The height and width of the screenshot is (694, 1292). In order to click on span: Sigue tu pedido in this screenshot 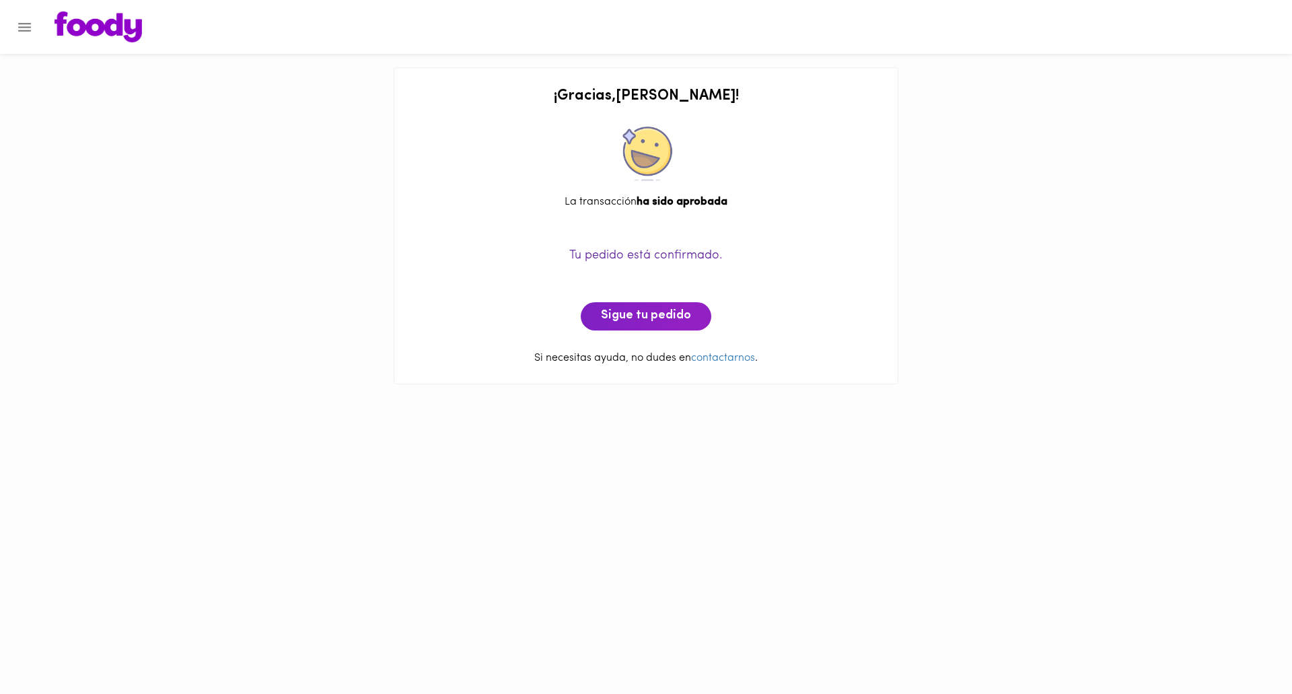, I will do `click(646, 316)`.